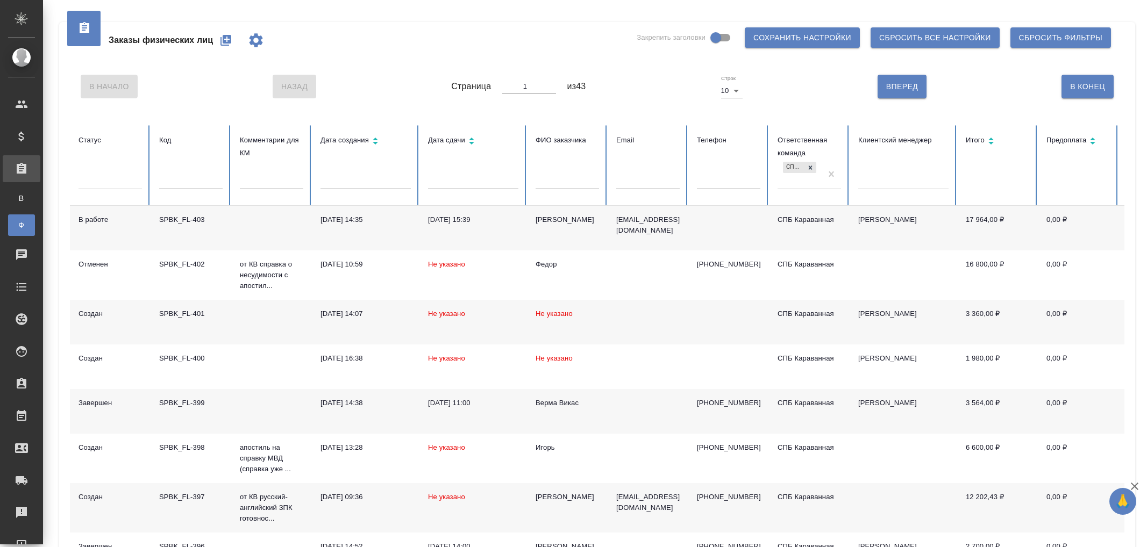 The height and width of the screenshot is (547, 1147). I want to click on div: Код, so click(191, 140).